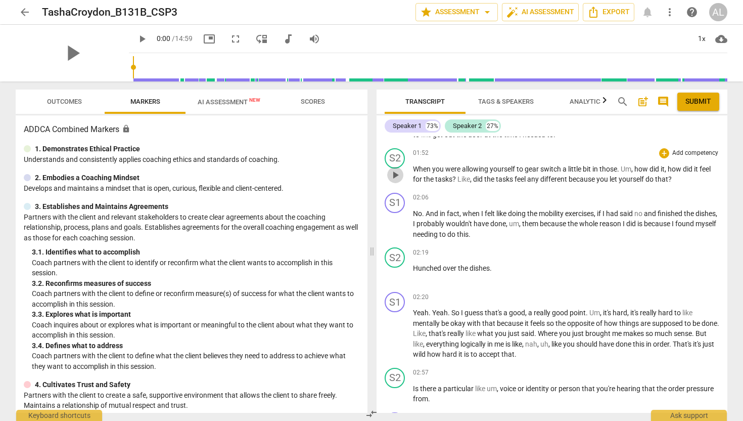 Image resolution: width=743 pixels, height=421 pixels. What do you see at coordinates (557, 344) in the screenshot?
I see `span: like` at bounding box center [557, 344].